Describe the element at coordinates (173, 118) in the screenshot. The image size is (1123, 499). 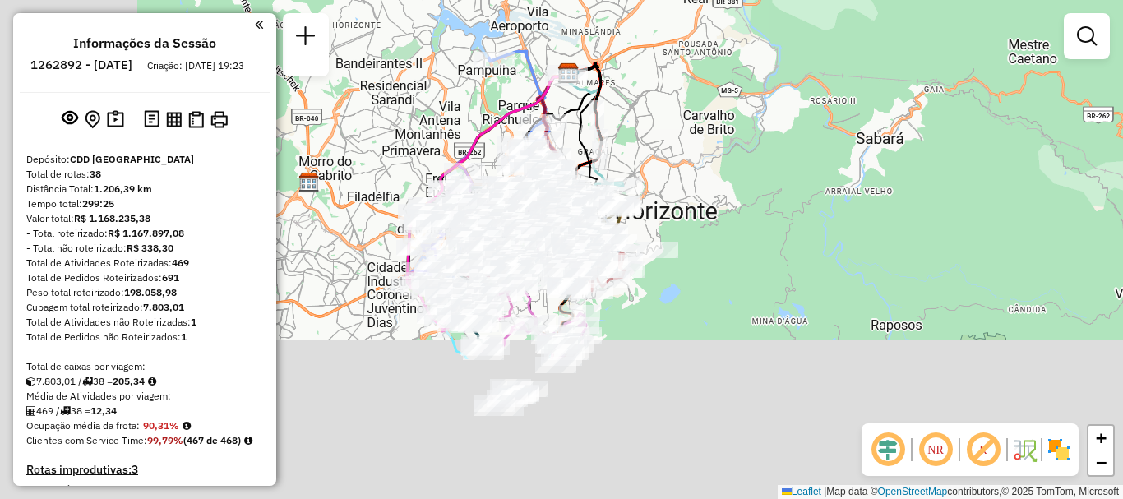
I see `button: Visualizar relatório de Roteirização` at that location.